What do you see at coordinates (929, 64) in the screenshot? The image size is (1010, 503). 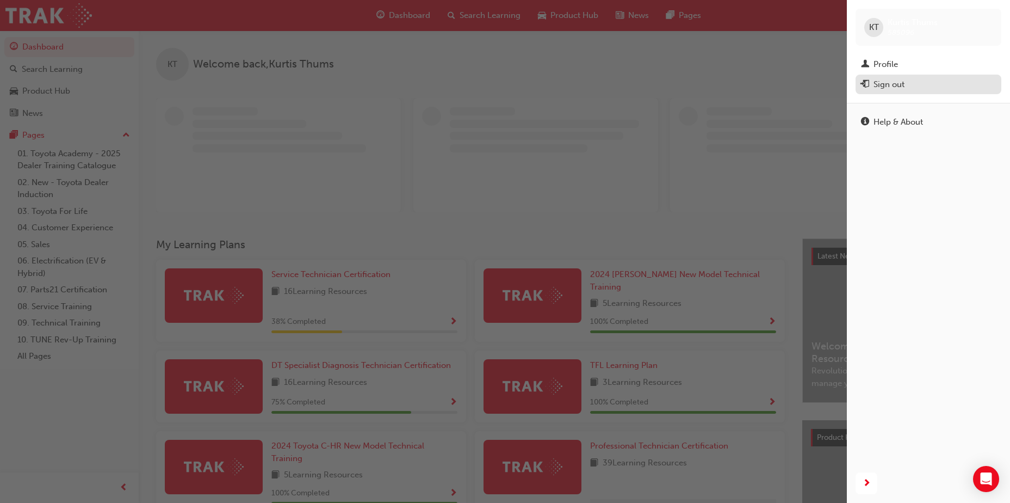 I see `a: Profile` at bounding box center [929, 64].